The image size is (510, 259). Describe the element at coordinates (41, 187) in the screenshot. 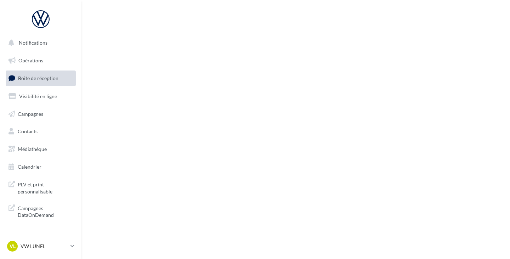

I see `a: PLV et print personnalisable` at that location.